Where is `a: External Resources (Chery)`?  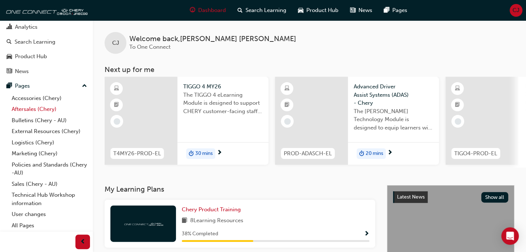
a: External Resources (Chery) is located at coordinates (49, 131).